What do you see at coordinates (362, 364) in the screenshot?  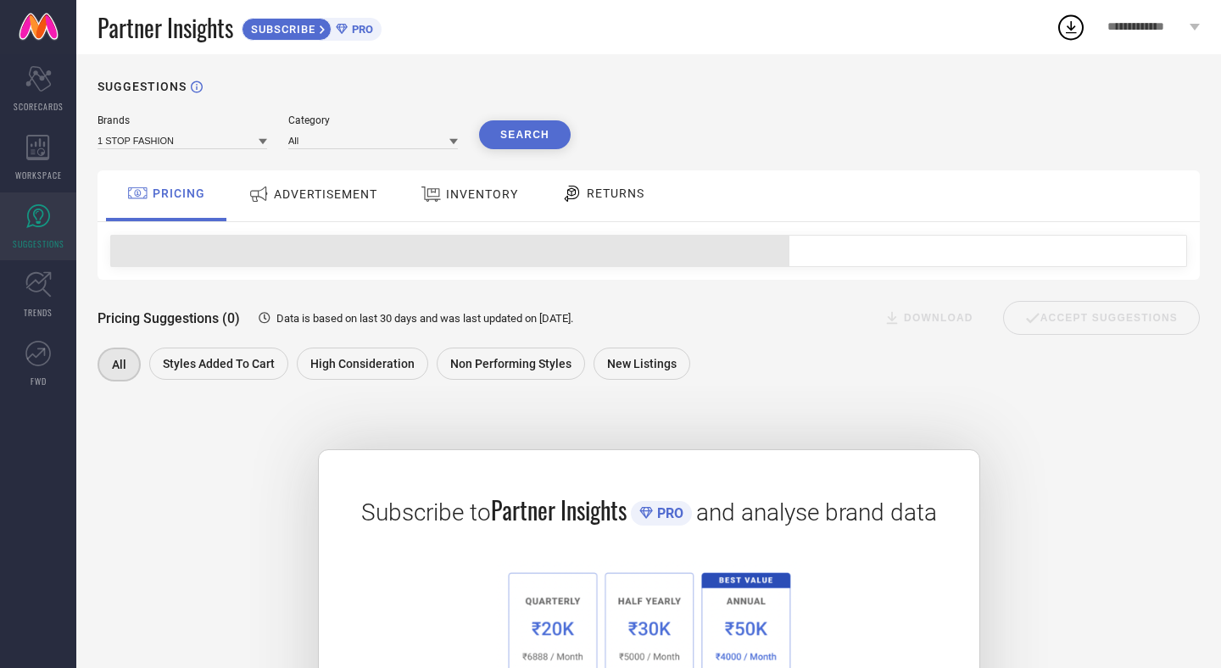 I see `span: High Consideration` at bounding box center [362, 364].